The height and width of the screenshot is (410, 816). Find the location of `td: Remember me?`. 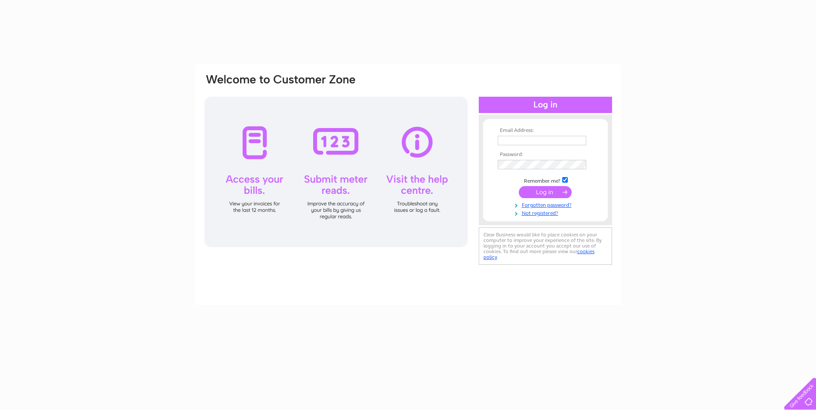

td: Remember me? is located at coordinates (545, 180).